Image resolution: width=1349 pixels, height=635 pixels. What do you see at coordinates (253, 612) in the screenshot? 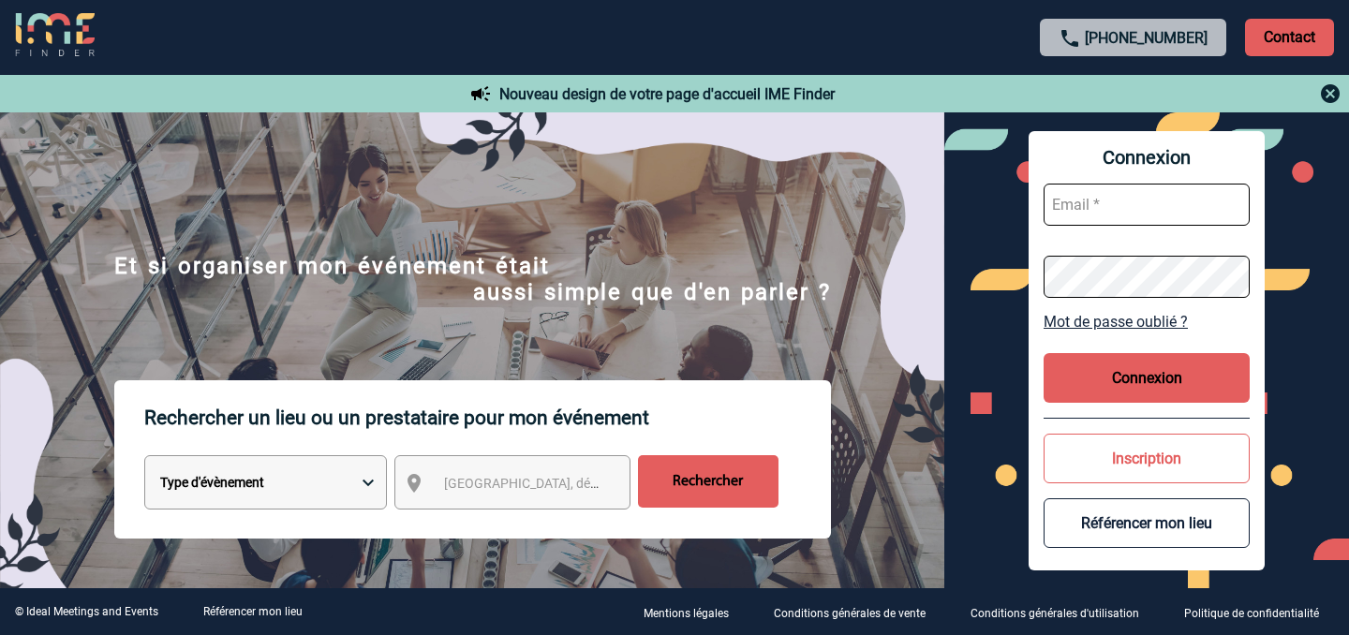
I see `a: Référencer mon lieu` at bounding box center [253, 612].